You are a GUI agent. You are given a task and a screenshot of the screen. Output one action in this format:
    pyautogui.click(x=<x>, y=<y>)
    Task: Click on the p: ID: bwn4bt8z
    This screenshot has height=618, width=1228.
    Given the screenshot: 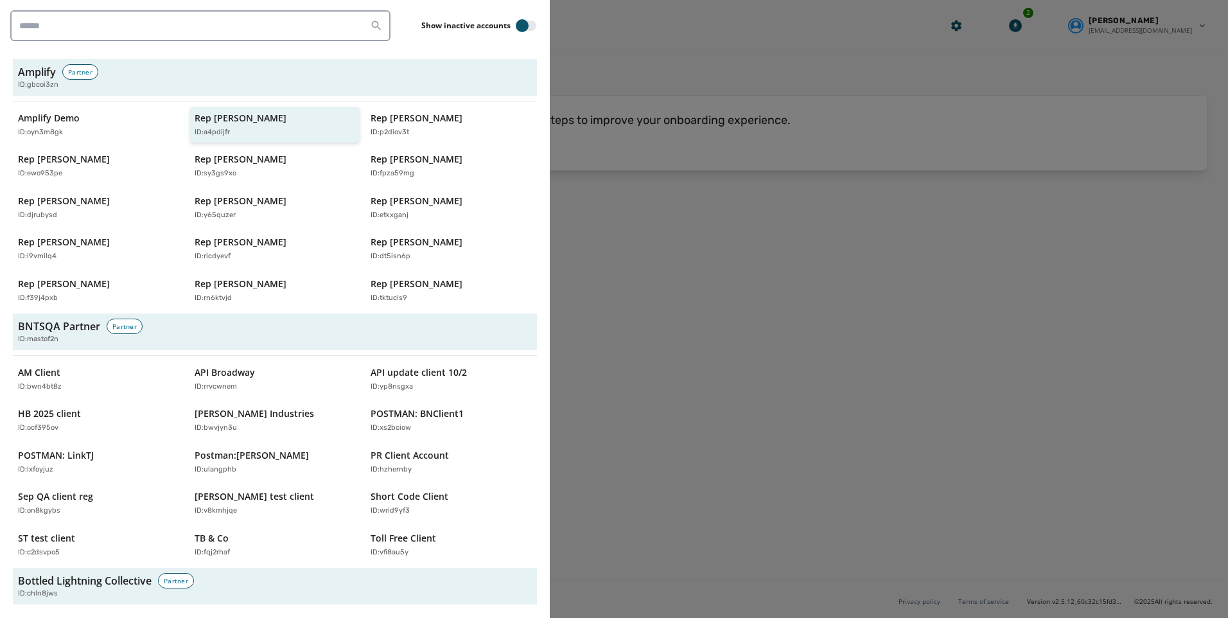 What is the action you would take?
    pyautogui.click(x=40, y=387)
    